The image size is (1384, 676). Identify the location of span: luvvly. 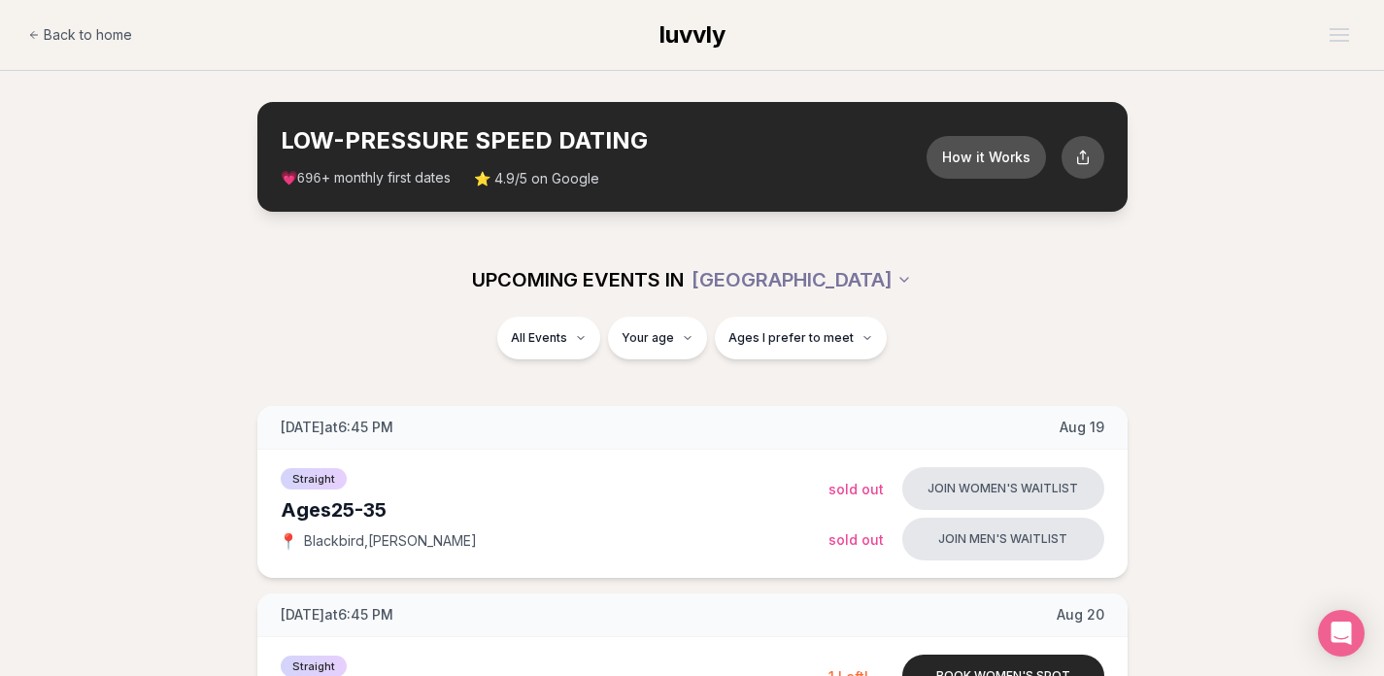
(692, 34).